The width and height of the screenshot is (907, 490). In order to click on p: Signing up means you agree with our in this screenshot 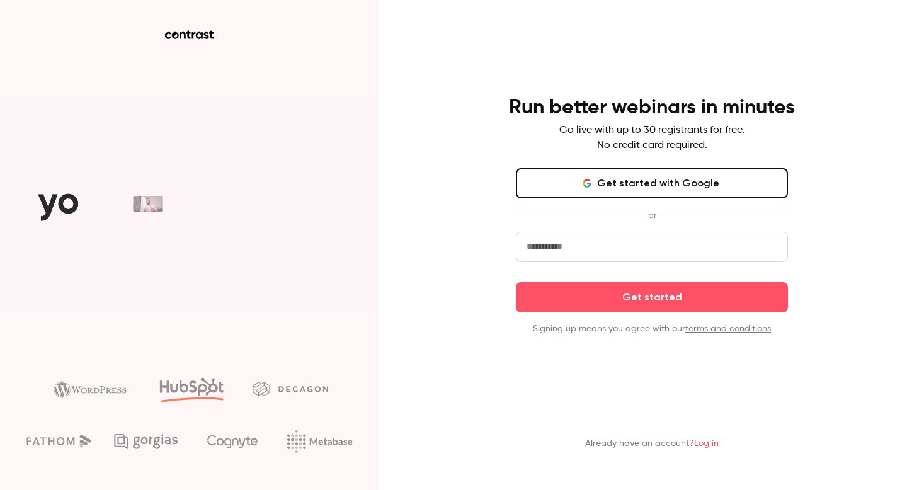, I will do `click(652, 329)`.